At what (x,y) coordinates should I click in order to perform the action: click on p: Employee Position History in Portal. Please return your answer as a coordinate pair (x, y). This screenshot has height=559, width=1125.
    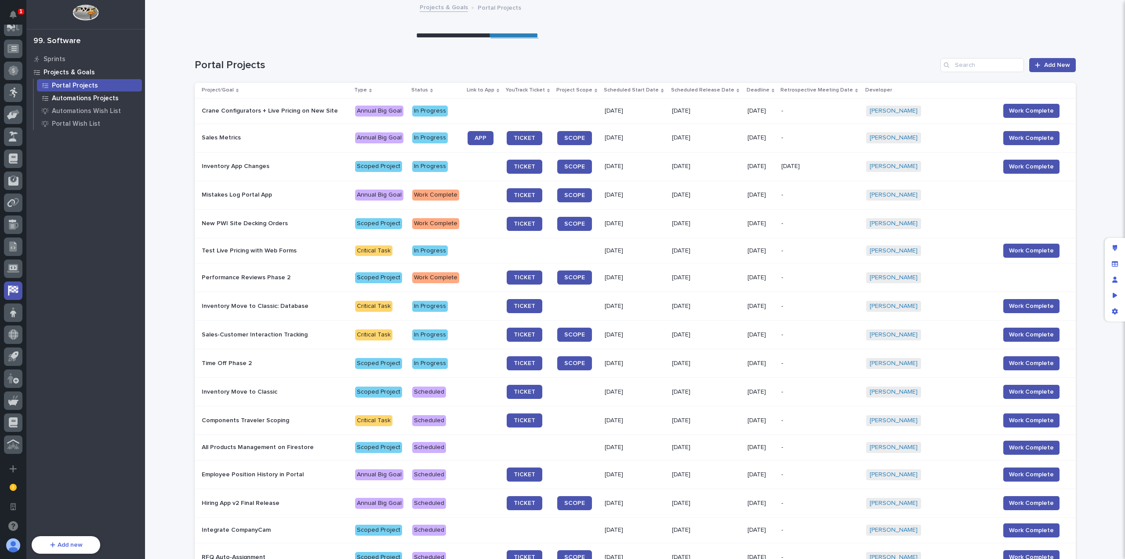
    Looking at the image, I should click on (275, 474).